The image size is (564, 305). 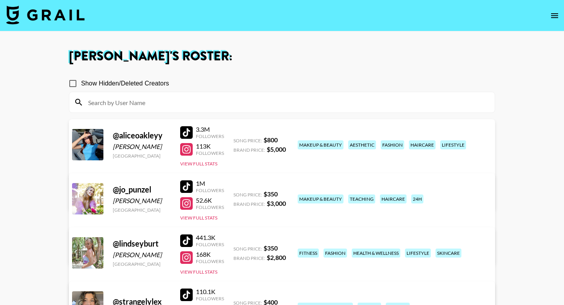 What do you see at coordinates (210, 237) in the screenshot?
I see `div: 441.3K` at bounding box center [210, 237].